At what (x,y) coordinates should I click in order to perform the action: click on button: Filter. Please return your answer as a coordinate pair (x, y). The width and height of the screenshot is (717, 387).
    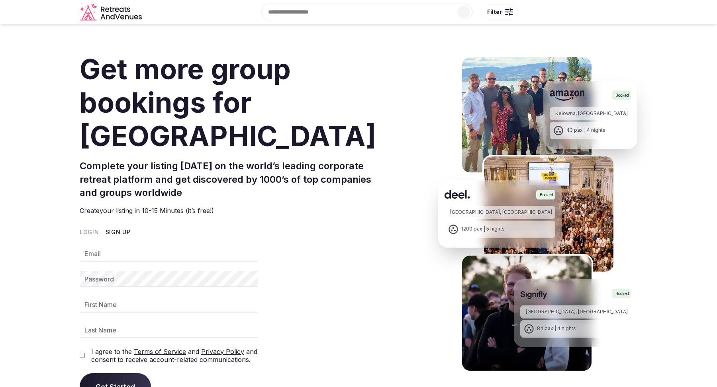
    Looking at the image, I should click on (500, 12).